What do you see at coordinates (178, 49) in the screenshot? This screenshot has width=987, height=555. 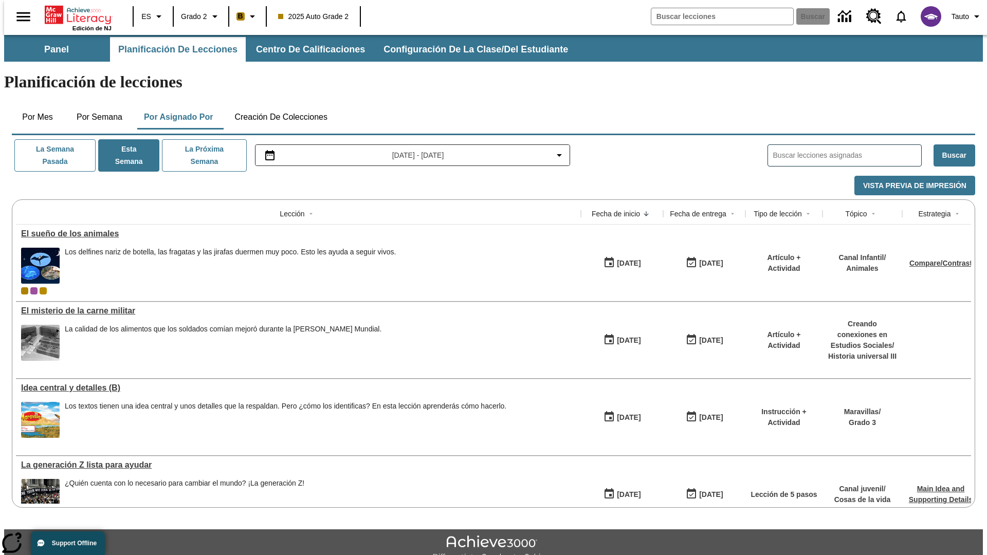 I see `span: Planificación de lecciones` at bounding box center [178, 49].